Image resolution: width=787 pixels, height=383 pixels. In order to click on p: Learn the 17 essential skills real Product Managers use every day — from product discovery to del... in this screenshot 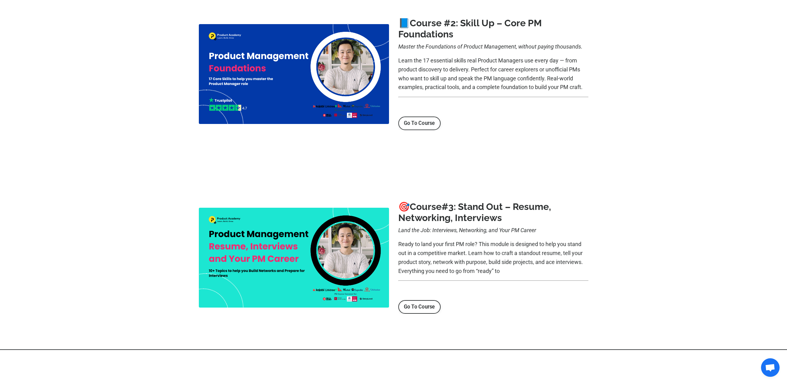, I will do `click(493, 74)`.